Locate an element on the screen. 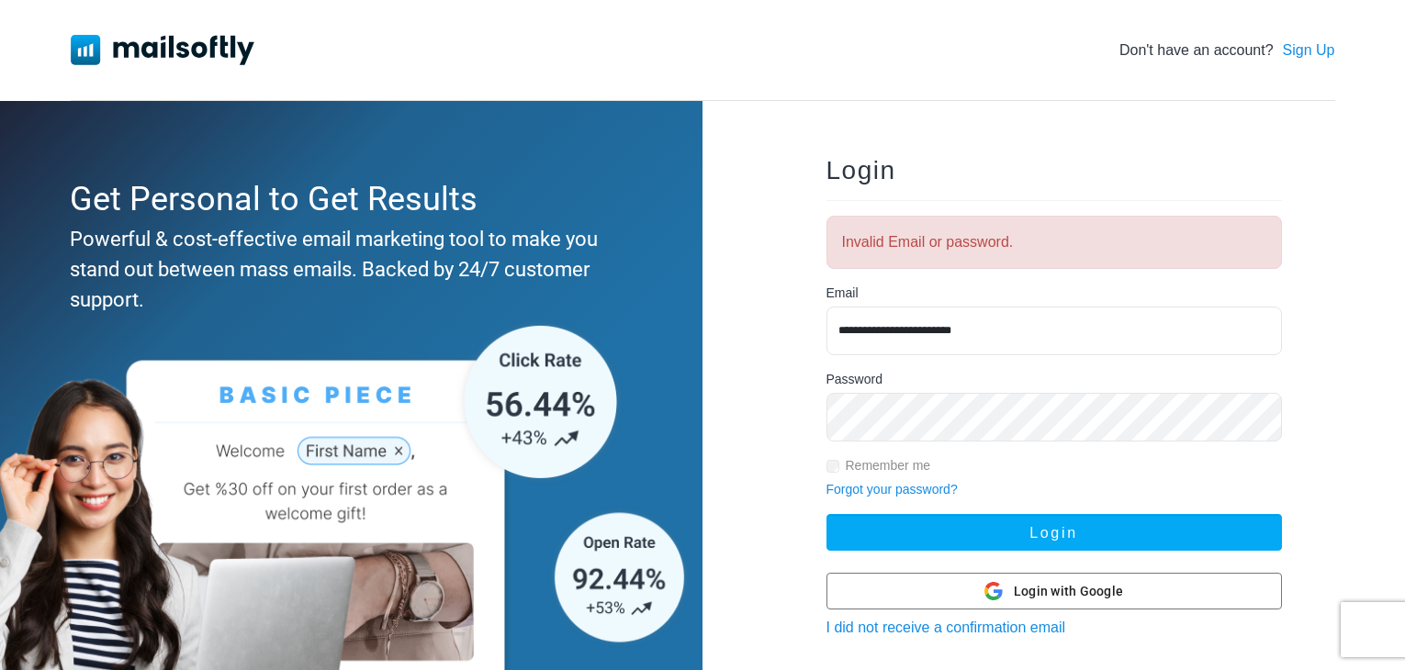 The height and width of the screenshot is (670, 1405). div: Get Personal to Get Results is located at coordinates (347, 199).